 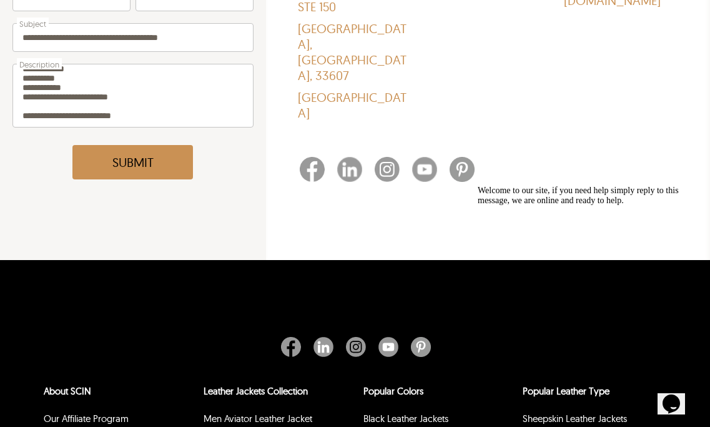 I want to click on a: Sheepskin Leather Jackets, so click(x=575, y=418).